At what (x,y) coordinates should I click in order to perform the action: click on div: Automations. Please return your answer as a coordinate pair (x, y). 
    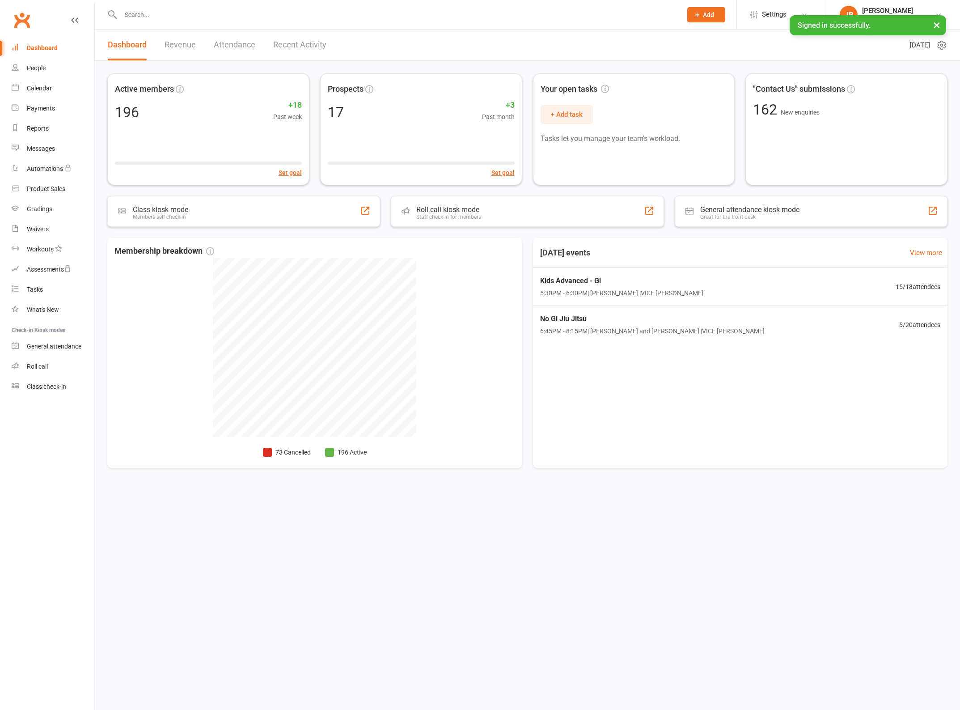
    Looking at the image, I should click on (45, 169).